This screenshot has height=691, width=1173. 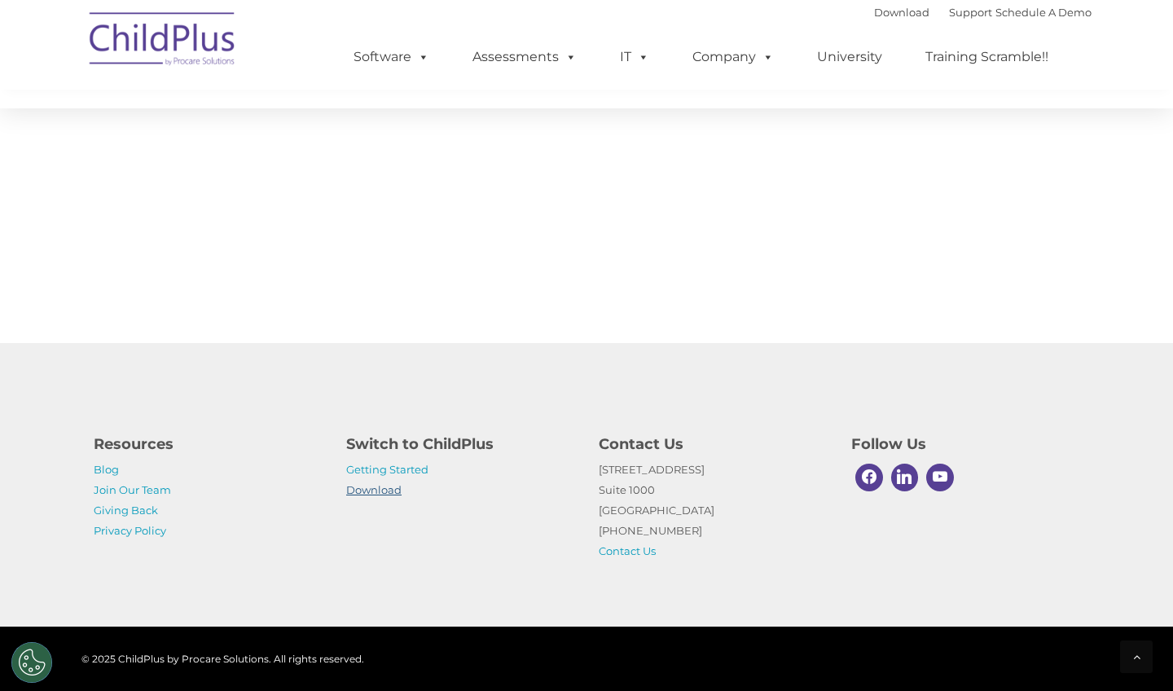 What do you see at coordinates (106, 469) in the screenshot?
I see `a: Blog` at bounding box center [106, 469].